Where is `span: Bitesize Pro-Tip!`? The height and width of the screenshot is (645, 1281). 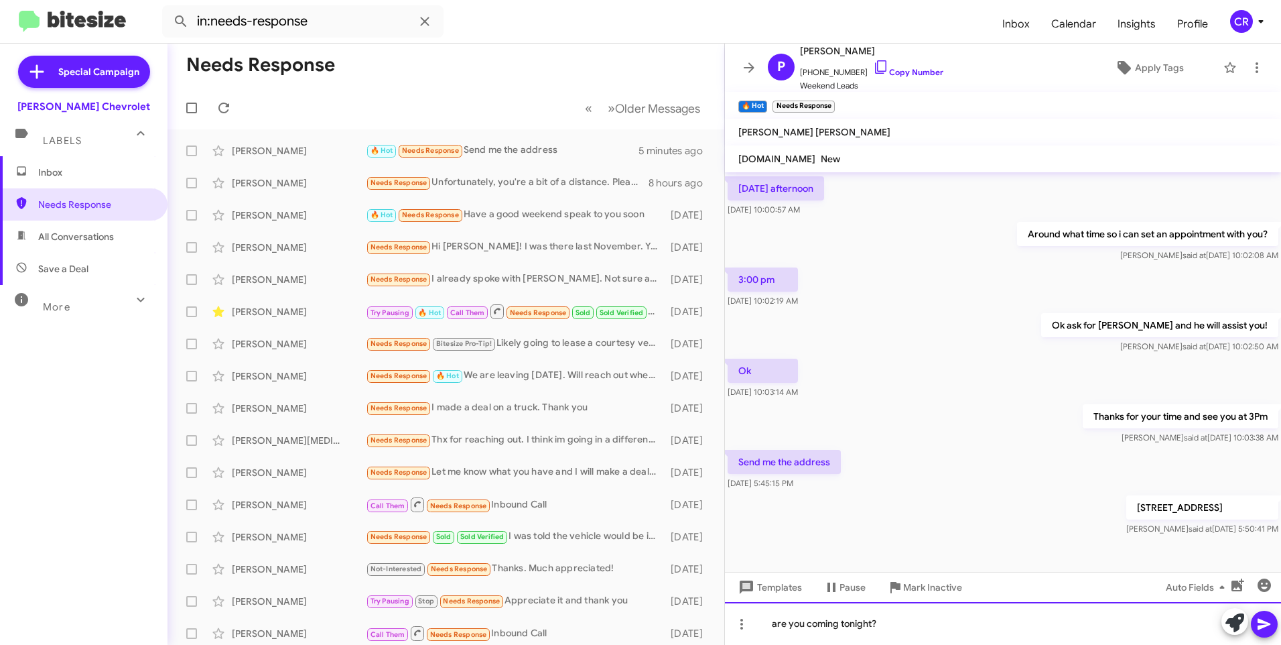
span: Bitesize Pro-Tip! is located at coordinates (464, 343).